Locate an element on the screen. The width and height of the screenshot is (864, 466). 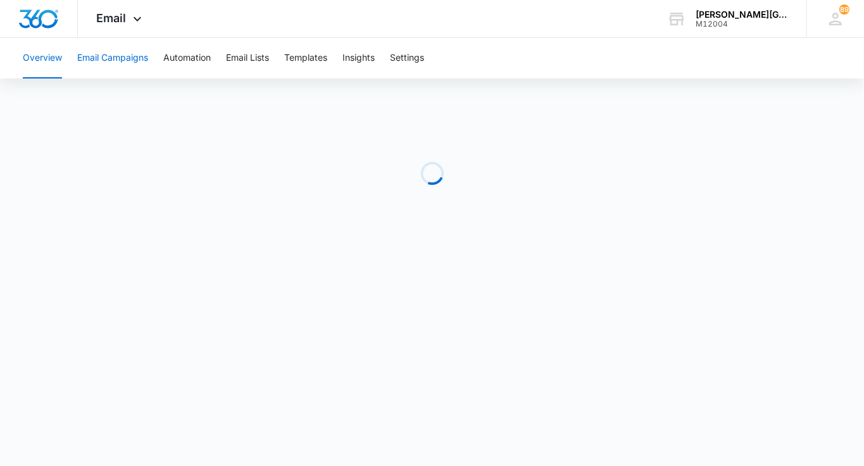
div: notifications count is located at coordinates (844, 9).